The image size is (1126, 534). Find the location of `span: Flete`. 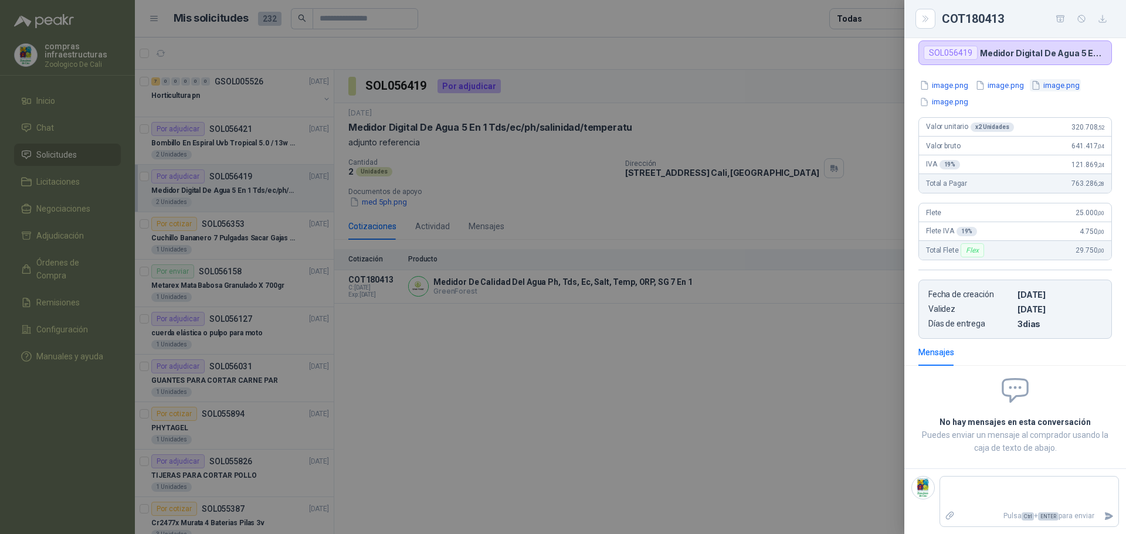

span: Flete is located at coordinates (934, 213).